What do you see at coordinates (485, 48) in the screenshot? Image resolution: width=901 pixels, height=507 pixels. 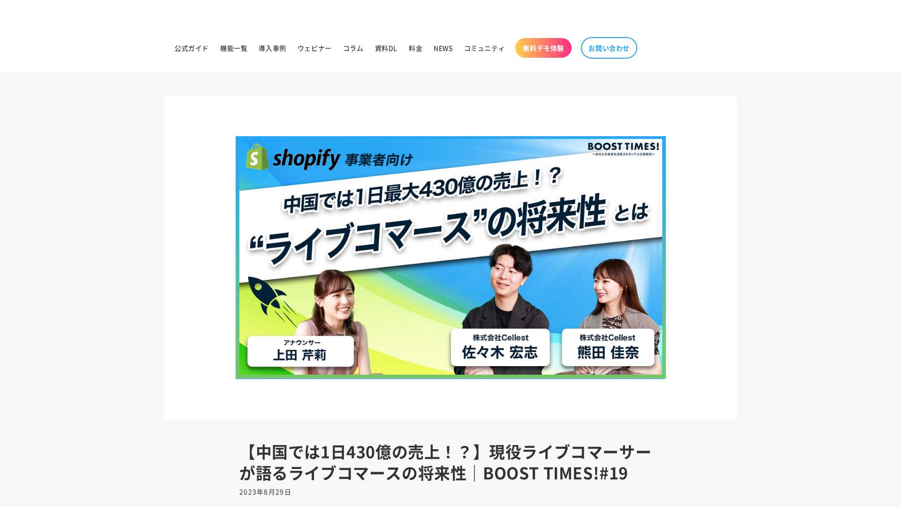 I see `span: コミュニティ` at bounding box center [485, 48].